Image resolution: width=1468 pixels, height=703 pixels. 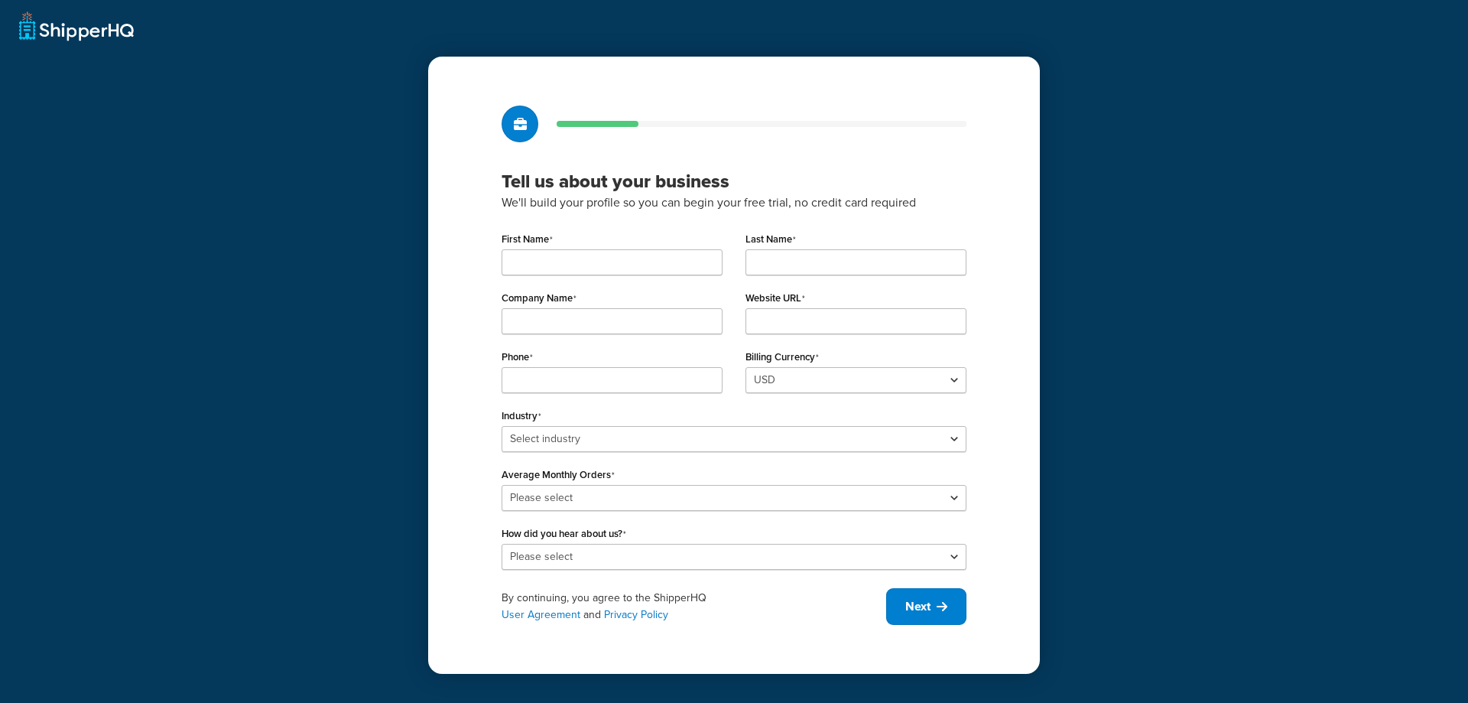 I want to click on label: Industry, so click(x=521, y=416).